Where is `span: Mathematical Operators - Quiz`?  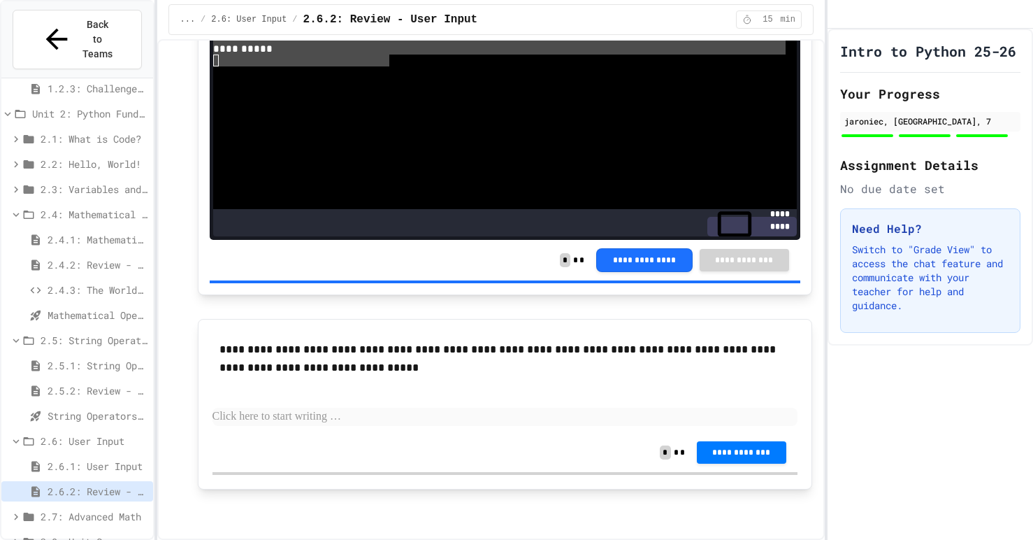 span: Mathematical Operators - Quiz is located at coordinates (97, 315).